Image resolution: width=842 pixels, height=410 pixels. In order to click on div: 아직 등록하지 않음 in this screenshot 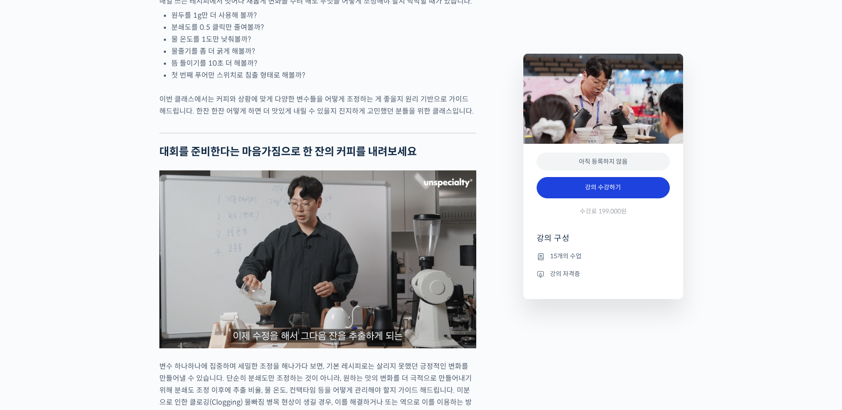, I will do `click(603, 162)`.